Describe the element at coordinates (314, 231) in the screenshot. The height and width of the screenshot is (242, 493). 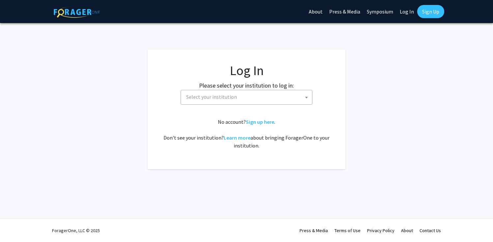
I see `a: Press & Media` at that location.